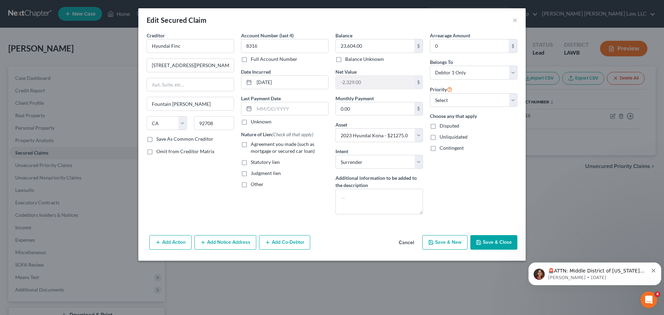 This screenshot has width=664, height=315. What do you see at coordinates (379, 181) in the screenshot?
I see `label: Additional information to be added to the description` at bounding box center [379, 181].